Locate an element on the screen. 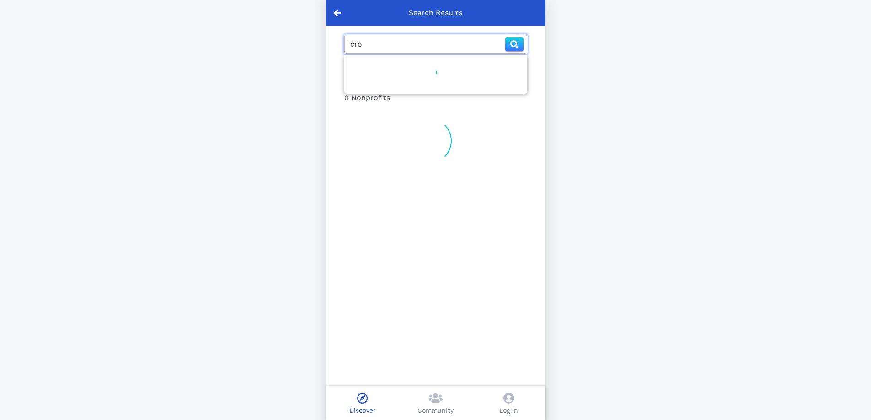  p: Search Results is located at coordinates (435, 13).